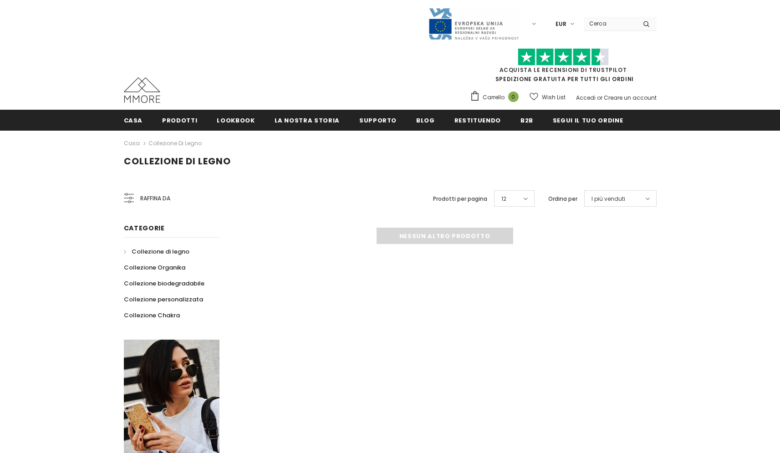 The width and height of the screenshot is (780, 453). What do you see at coordinates (563, 199) in the screenshot?
I see `label: Ordina per` at bounding box center [563, 199].